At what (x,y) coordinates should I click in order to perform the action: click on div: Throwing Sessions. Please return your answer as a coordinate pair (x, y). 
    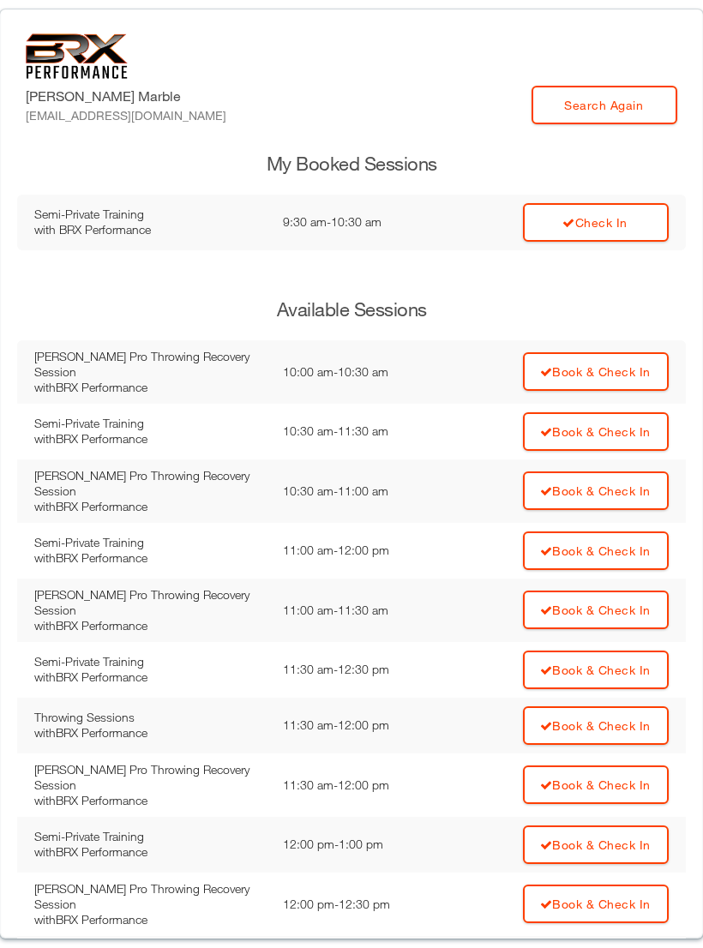
    Looking at the image, I should click on (150, 718).